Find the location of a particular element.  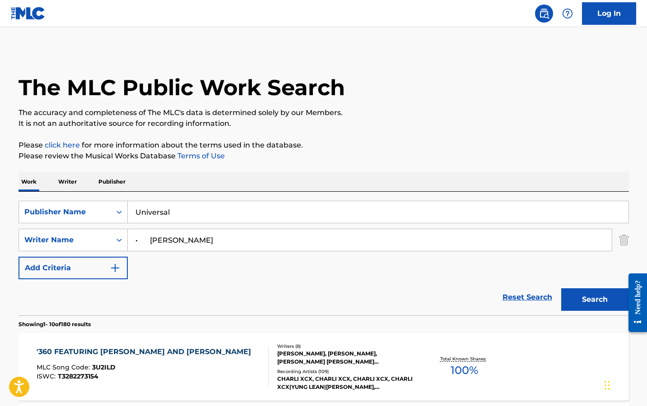

a: click here is located at coordinates (62, 145).